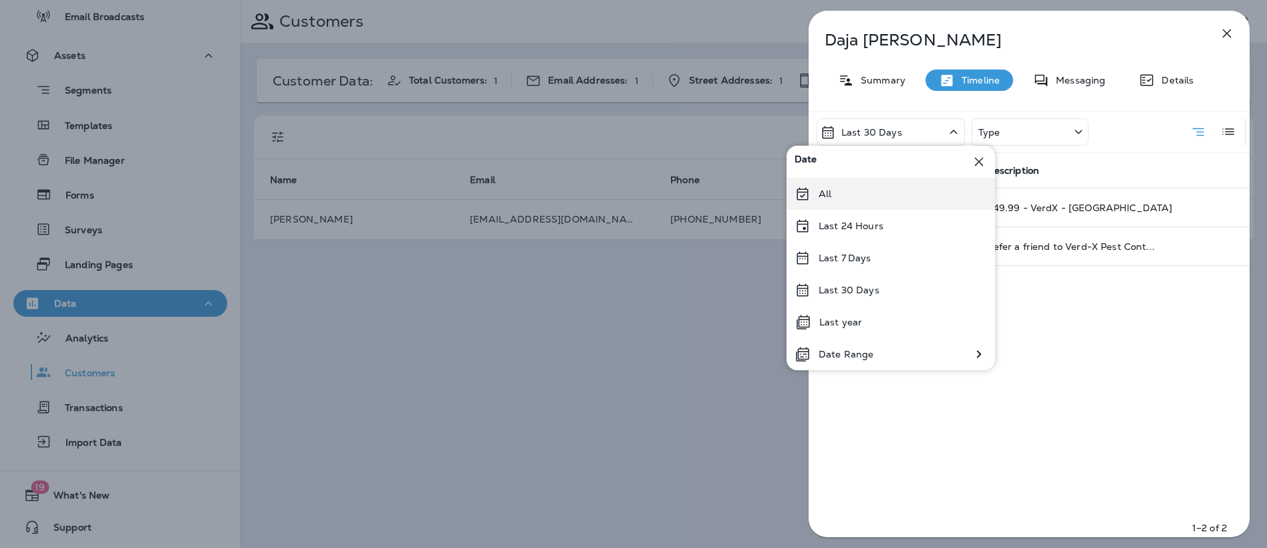  Describe the element at coordinates (977, 80) in the screenshot. I see `p: Timeline` at that location.